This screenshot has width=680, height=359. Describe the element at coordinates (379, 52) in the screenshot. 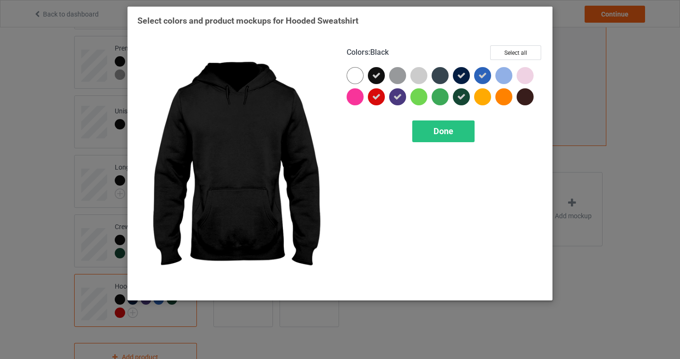

I see `span: Black` at that location.